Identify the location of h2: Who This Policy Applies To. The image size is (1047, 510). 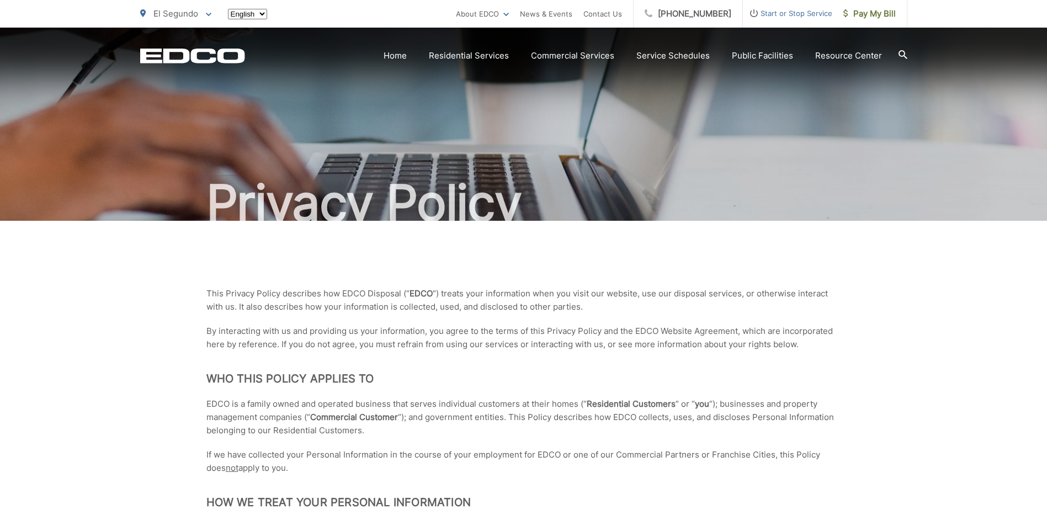
(524, 378).